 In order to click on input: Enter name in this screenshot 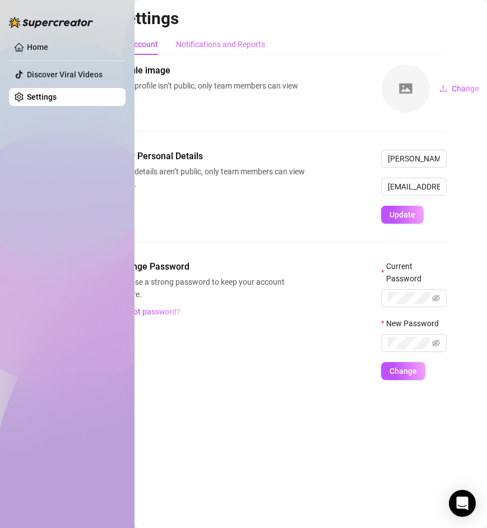, I will do `click(413, 159)`.